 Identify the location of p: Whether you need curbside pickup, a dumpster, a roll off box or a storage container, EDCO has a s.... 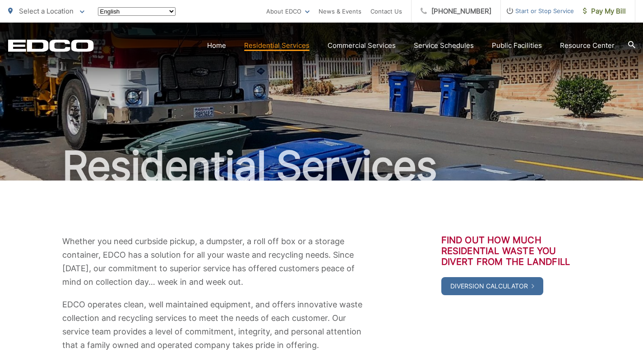
(213, 262).